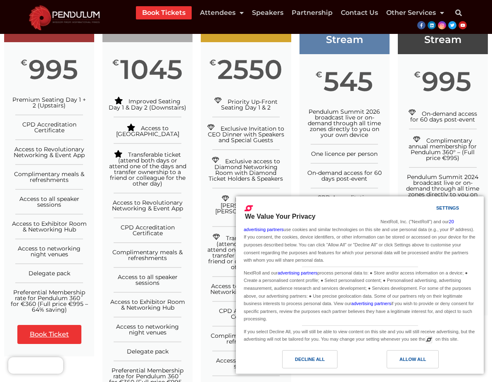 The height and width of the screenshot is (382, 492). Describe the element at coordinates (147, 104) in the screenshot. I see `span: Improved Seating Day 1 & Day 2 (Downstairs)` at that location.